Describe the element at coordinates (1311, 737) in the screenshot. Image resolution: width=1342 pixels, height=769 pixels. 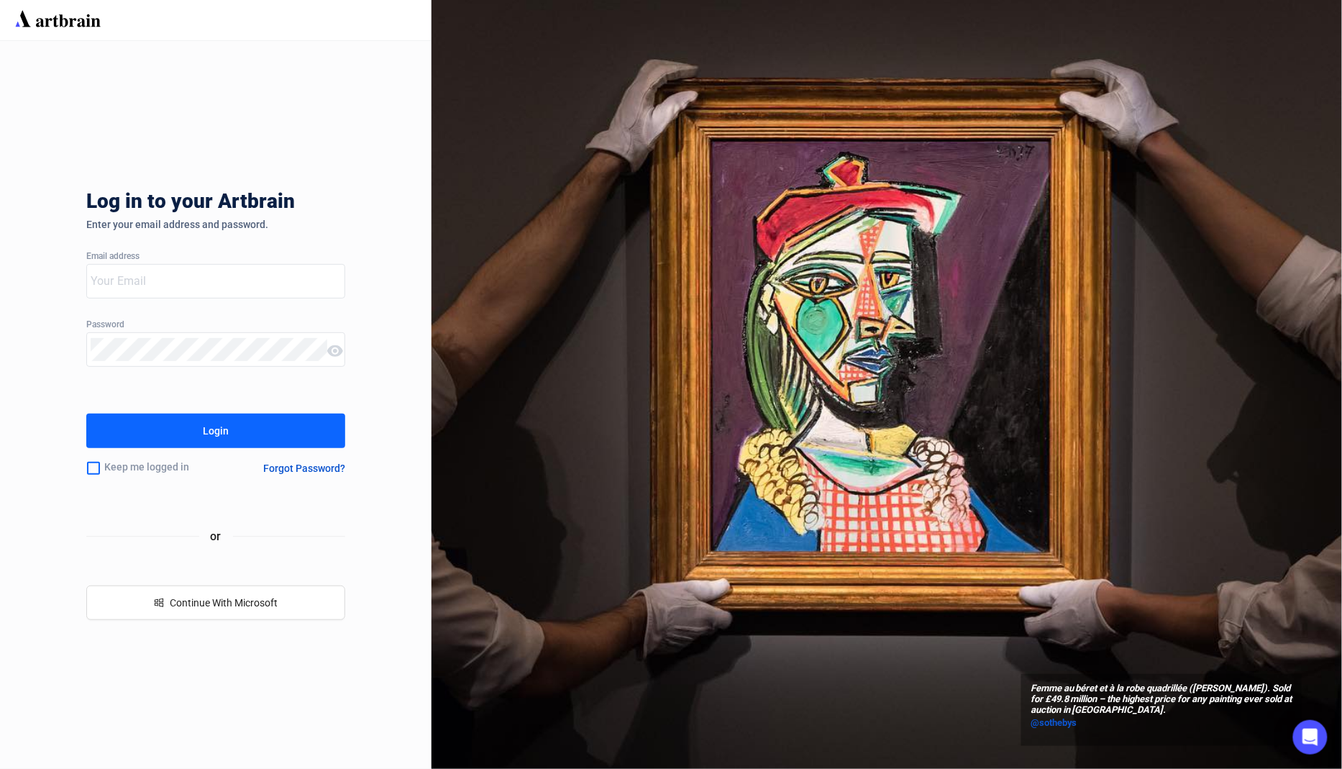
I see `div: Open Intercom Messenger` at that location.